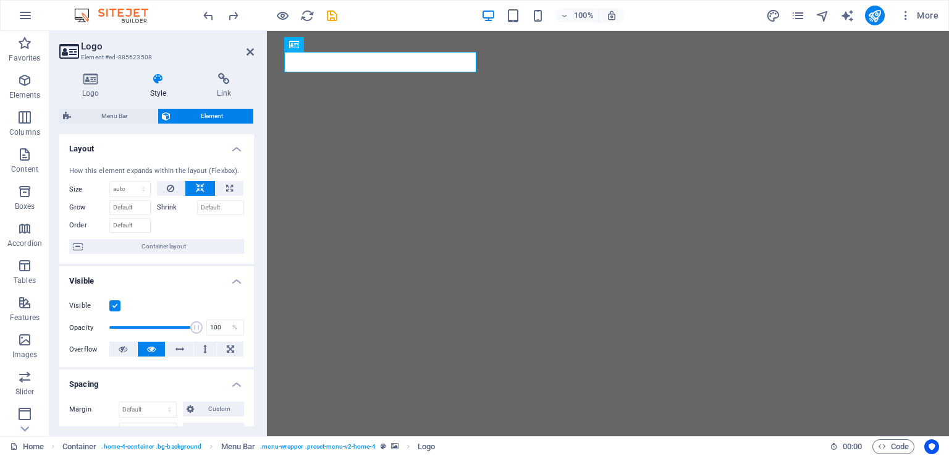 Image resolution: width=949 pixels, height=456 pixels. Describe the element at coordinates (89, 306) in the screenshot. I see `label: Visible` at that location.